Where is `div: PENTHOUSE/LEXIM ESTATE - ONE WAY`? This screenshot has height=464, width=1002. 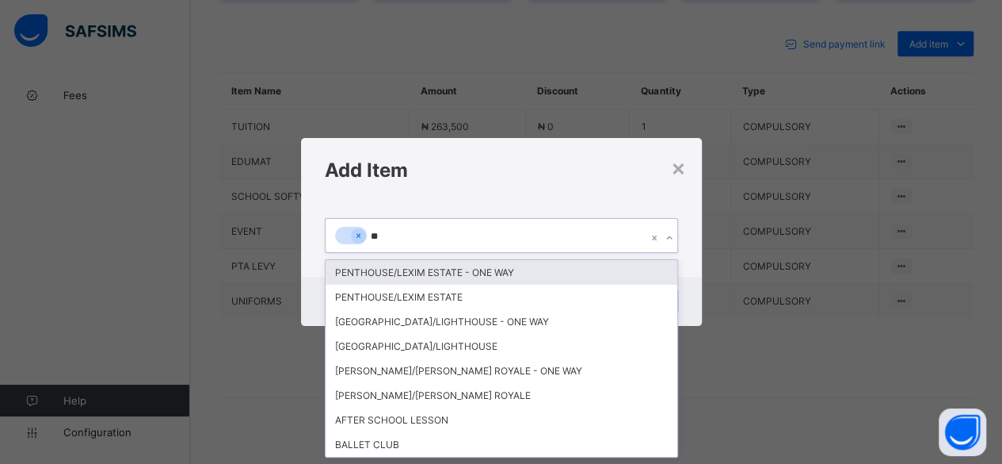 div: PENTHOUSE/LEXIM ESTATE - ONE WAY is located at coordinates (502, 272).